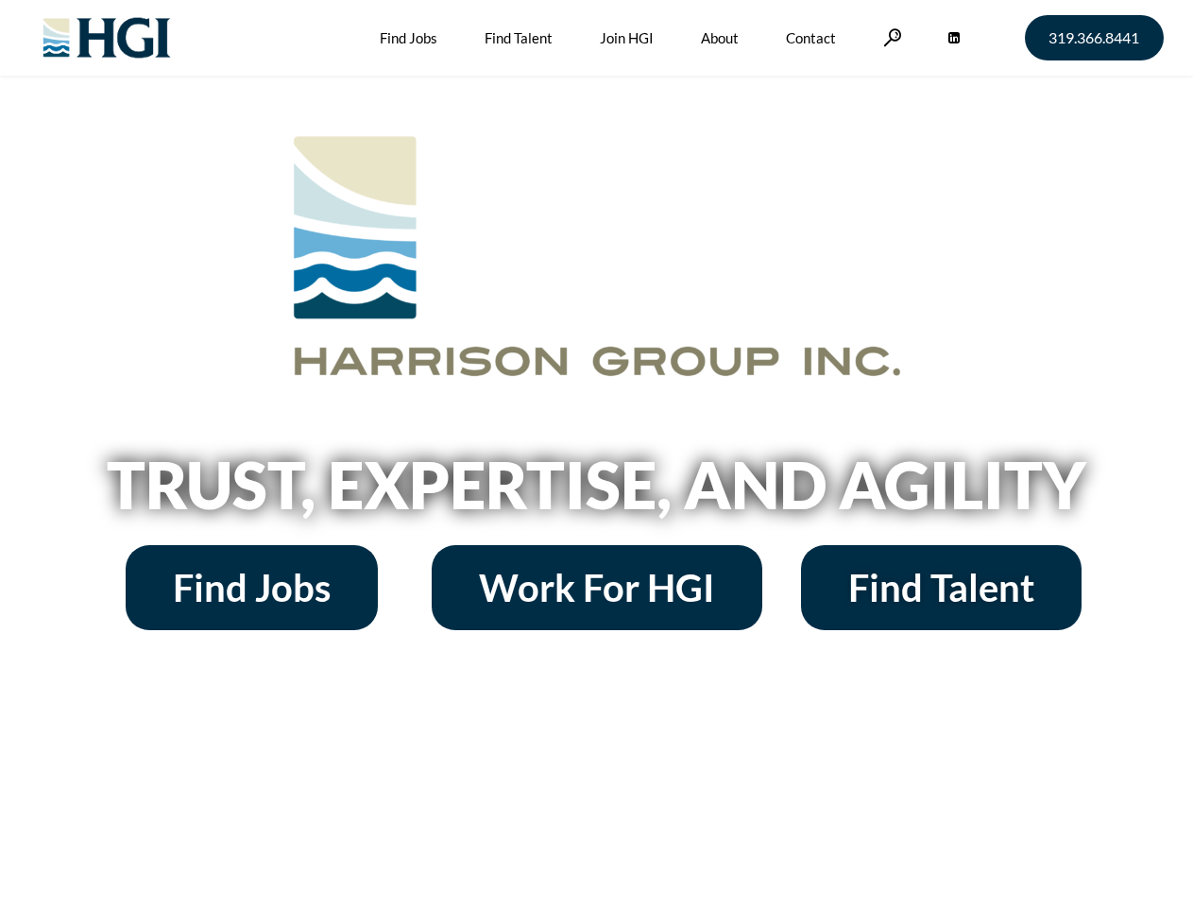  I want to click on span: Work For HGI, so click(597, 587).